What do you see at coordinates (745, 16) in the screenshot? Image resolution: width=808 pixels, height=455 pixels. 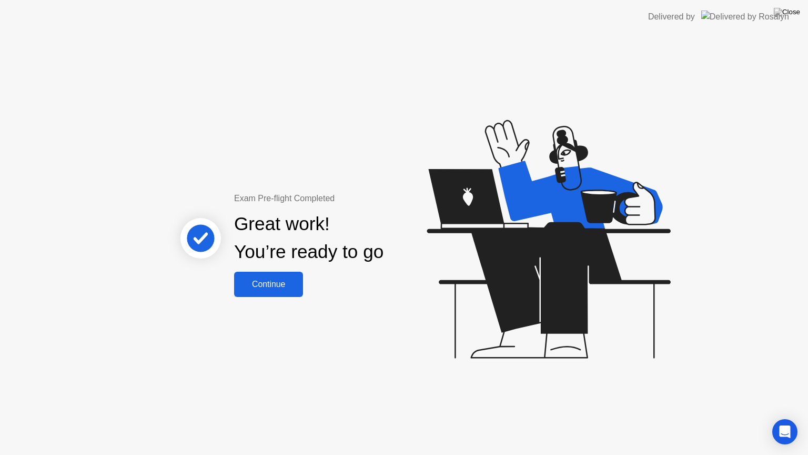 I see `img: Delivered by Rosalyn` at bounding box center [745, 16].